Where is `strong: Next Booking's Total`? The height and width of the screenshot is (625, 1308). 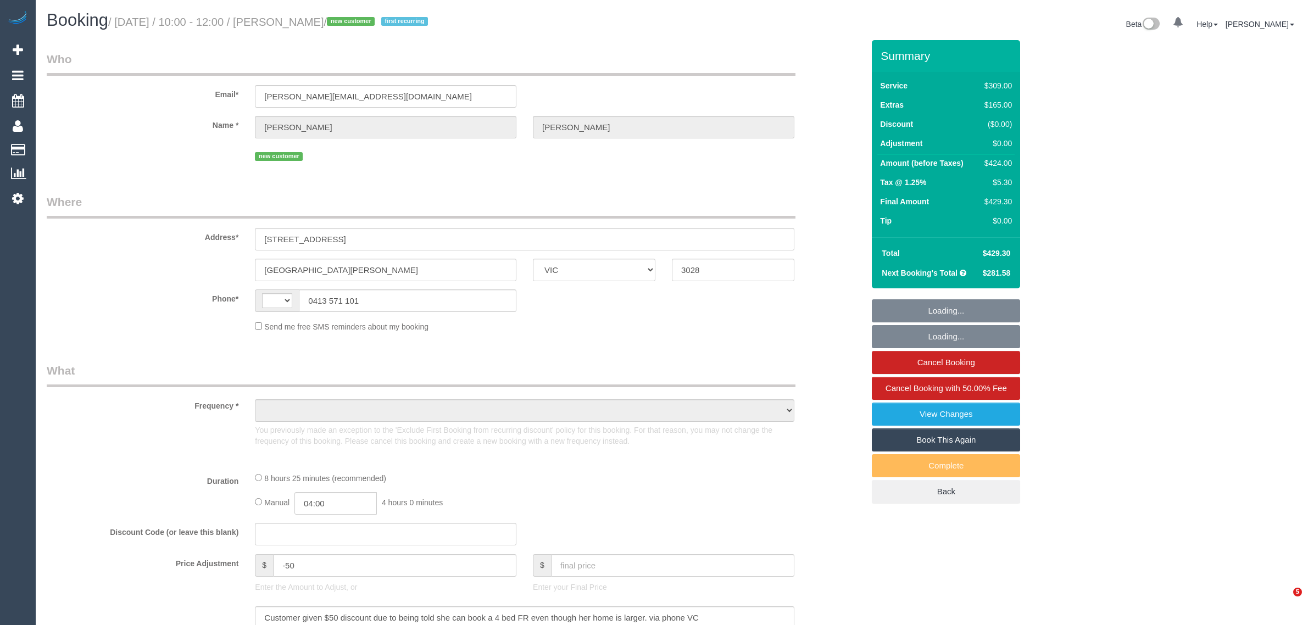
strong: Next Booking's Total is located at coordinates (920, 273).